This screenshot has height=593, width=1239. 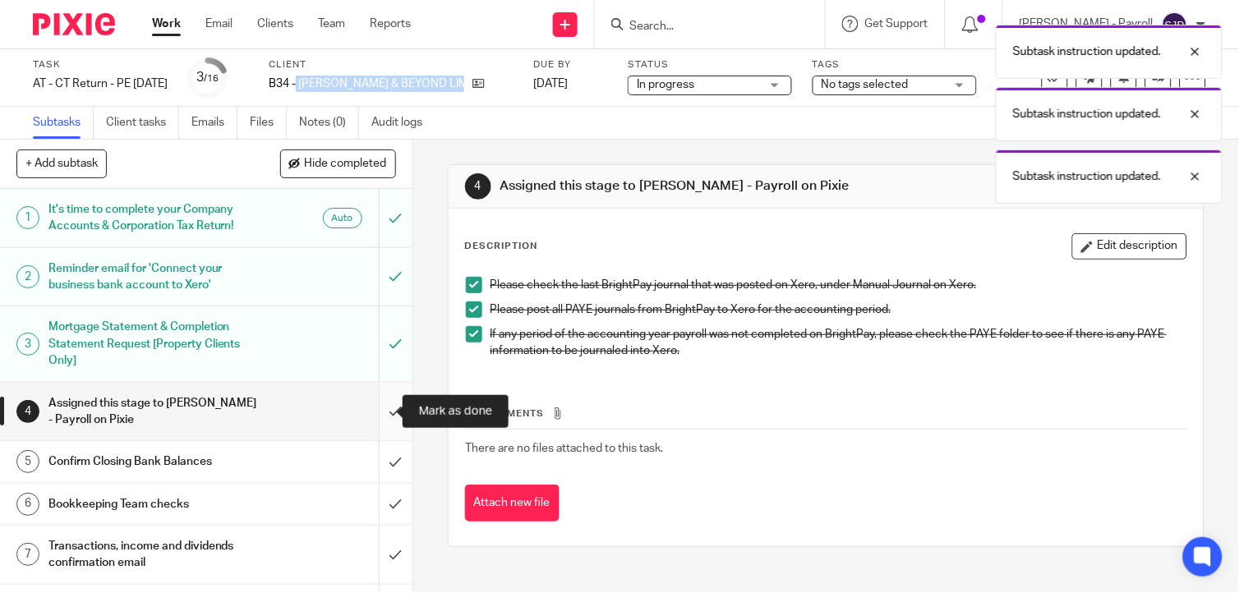 What do you see at coordinates (268, 122) in the screenshot?
I see `a: Files` at bounding box center [268, 122].